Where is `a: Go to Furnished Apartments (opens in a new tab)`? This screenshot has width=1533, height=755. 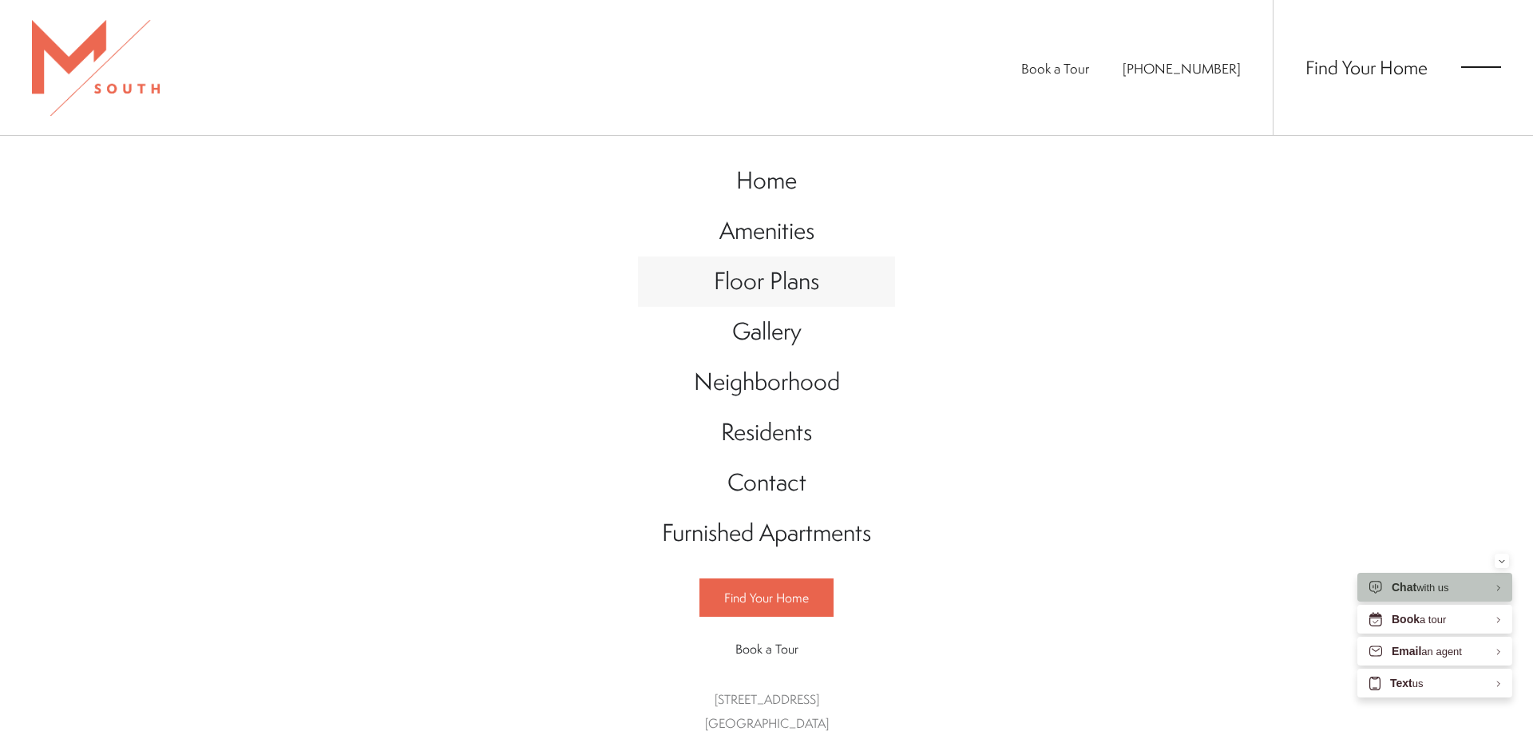
a: Go to Furnished Apartments (opens in a new tab) is located at coordinates (767, 533).